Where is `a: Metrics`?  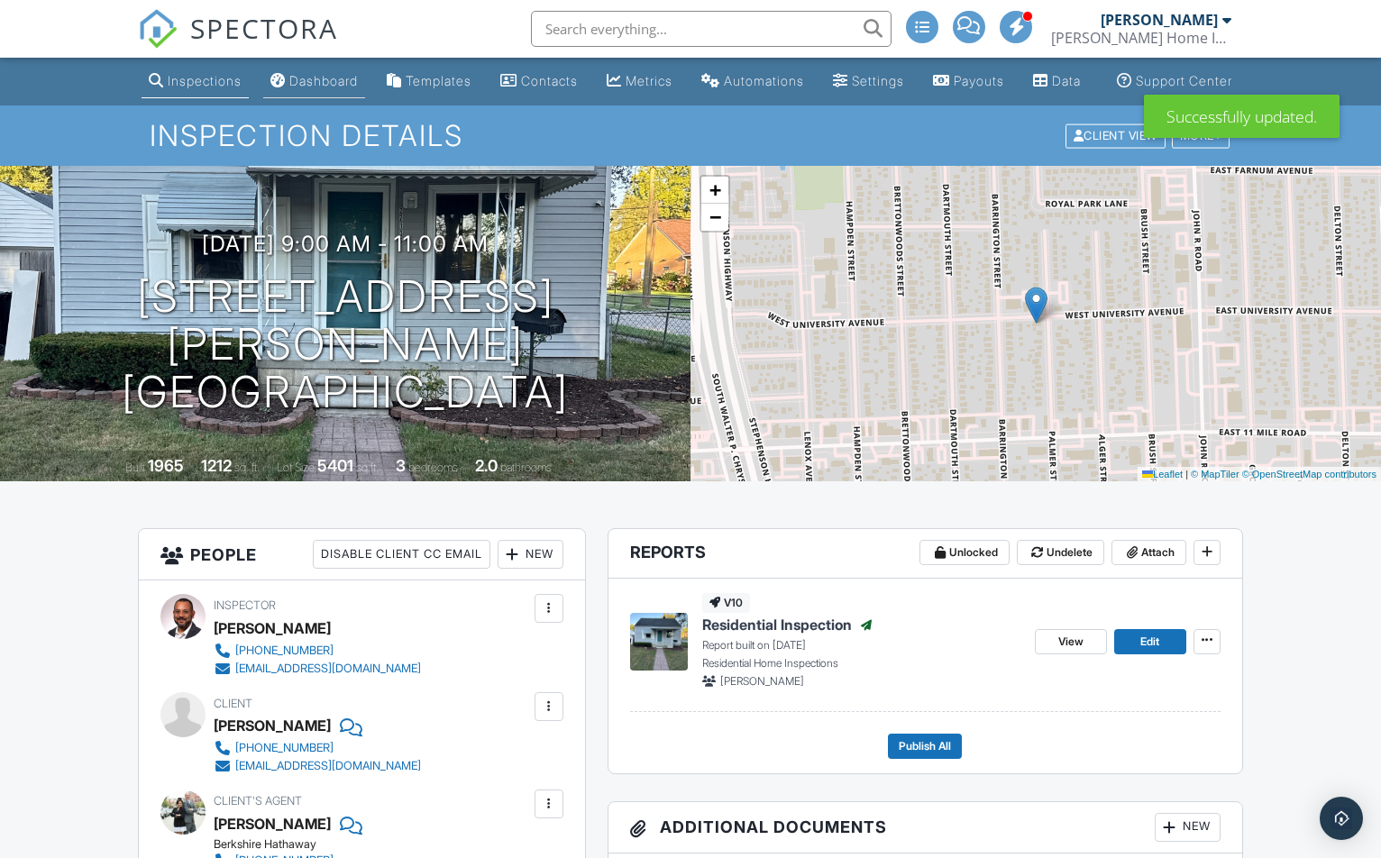
a: Metrics is located at coordinates (639, 81).